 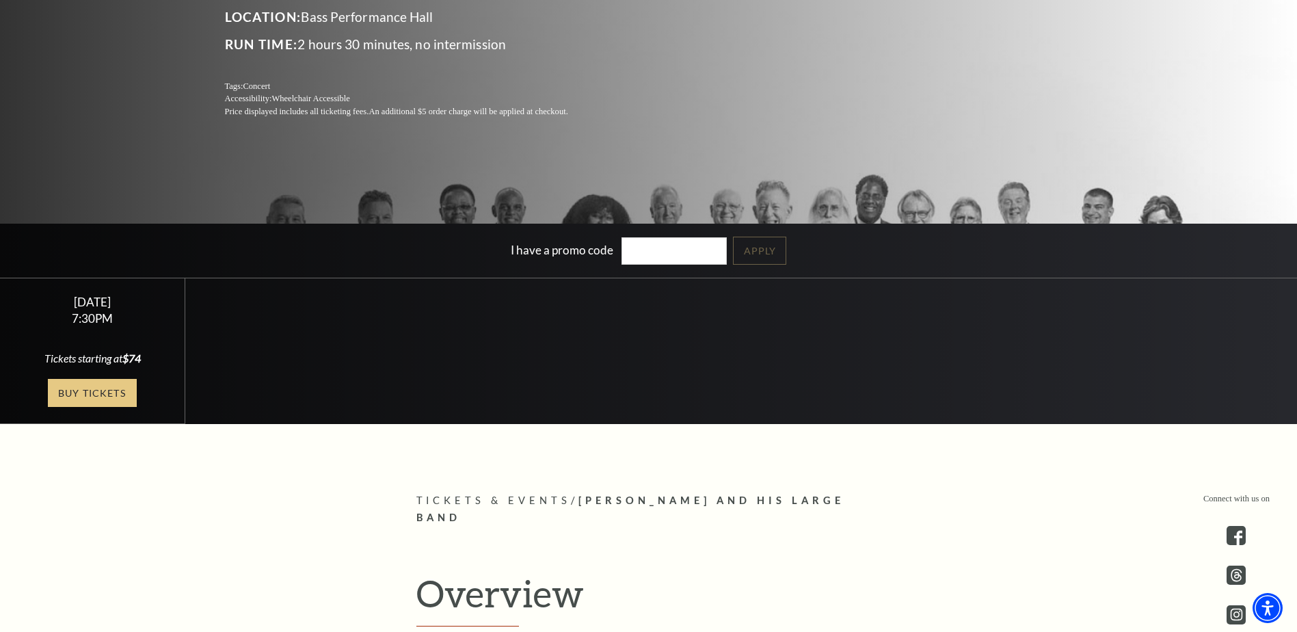 I want to click on span: Location:, so click(x=263, y=16).